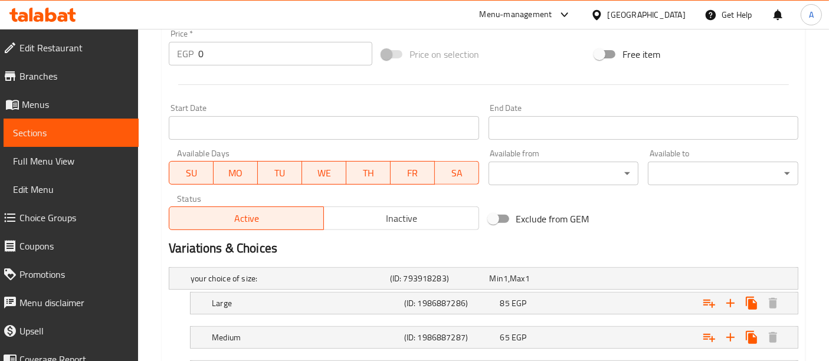 The height and width of the screenshot is (361, 829). What do you see at coordinates (505, 303) in the screenshot?
I see `span: 85` at bounding box center [505, 303].